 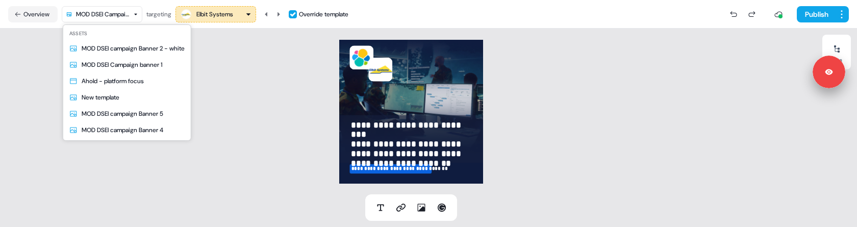 What do you see at coordinates (113, 81) in the screenshot?
I see `div: Ahold - platform focus` at bounding box center [113, 81].